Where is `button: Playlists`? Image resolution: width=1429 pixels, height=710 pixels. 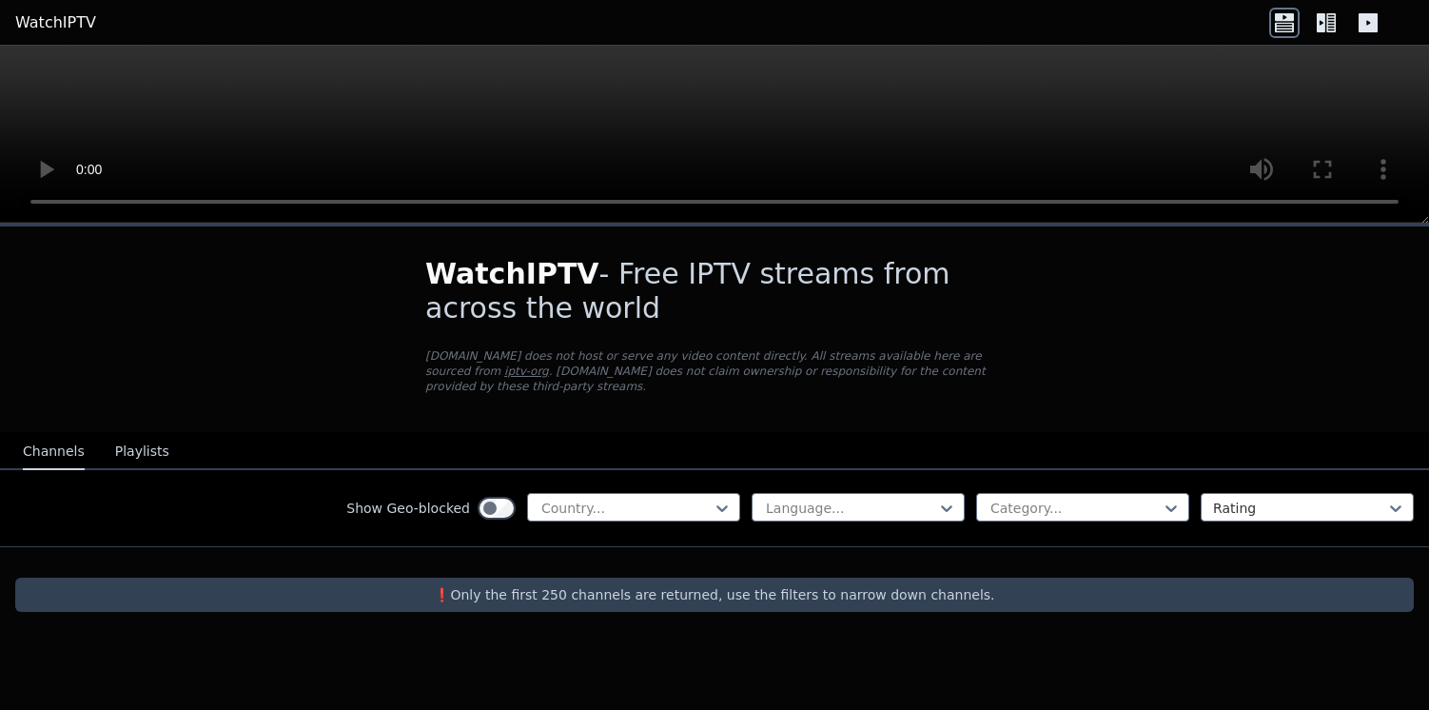 button: Playlists is located at coordinates (142, 452).